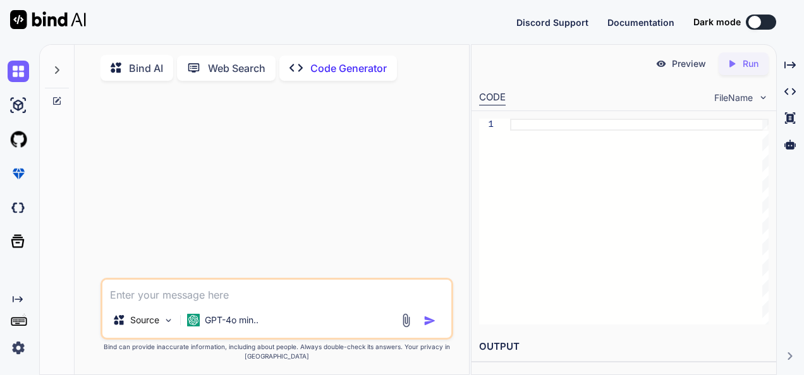 This screenshot has height=375, width=804. Describe the element at coordinates (492, 98) in the screenshot. I see `div: CODE` at that location.